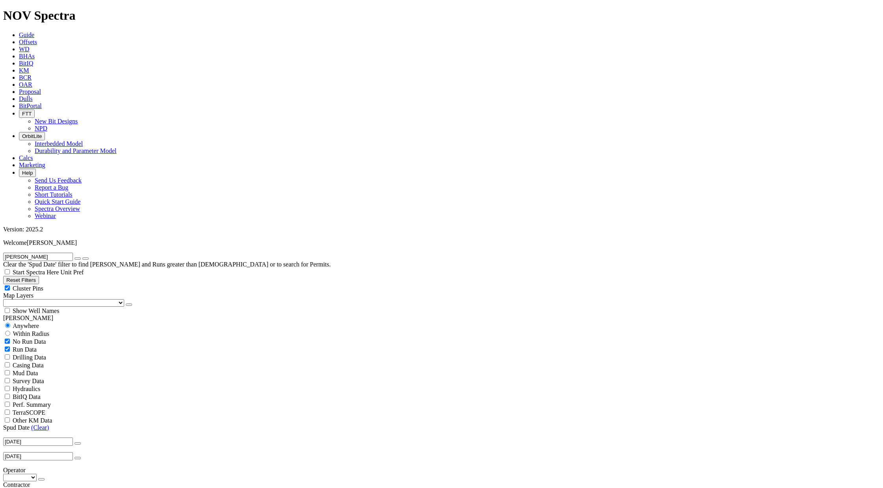 This screenshot has height=488, width=883. Describe the element at coordinates (26, 35) in the screenshot. I see `span: Guide` at that location.